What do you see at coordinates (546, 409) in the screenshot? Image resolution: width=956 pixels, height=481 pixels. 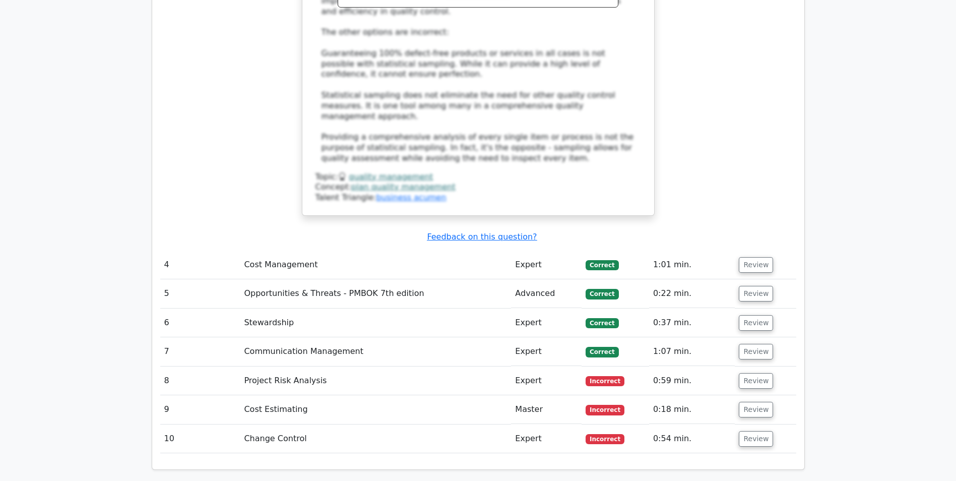 I see `td: Master` at bounding box center [546, 409].